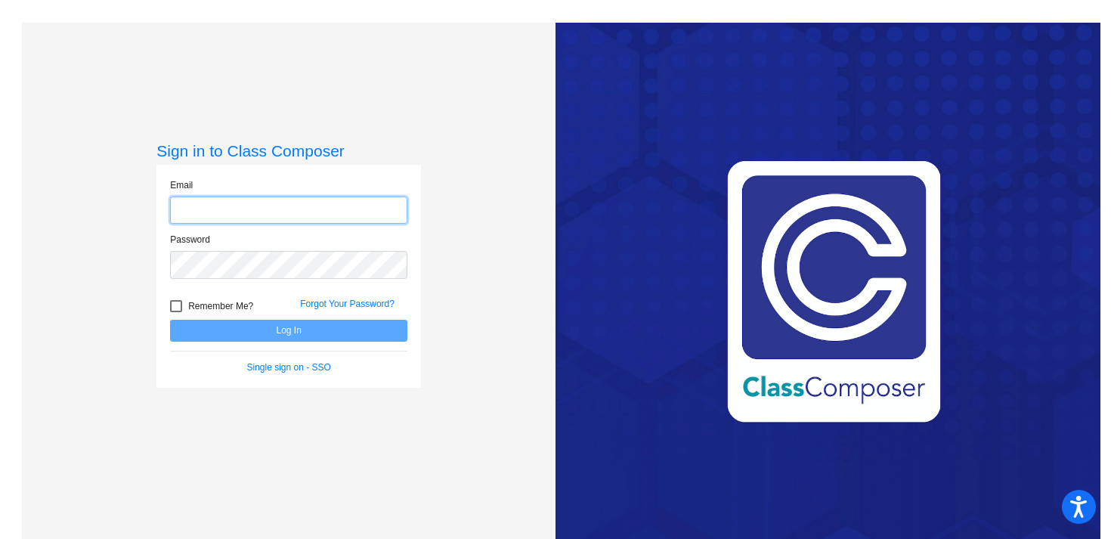  What do you see at coordinates (221, 306) in the screenshot?
I see `span: Remember Me?` at bounding box center [221, 306].